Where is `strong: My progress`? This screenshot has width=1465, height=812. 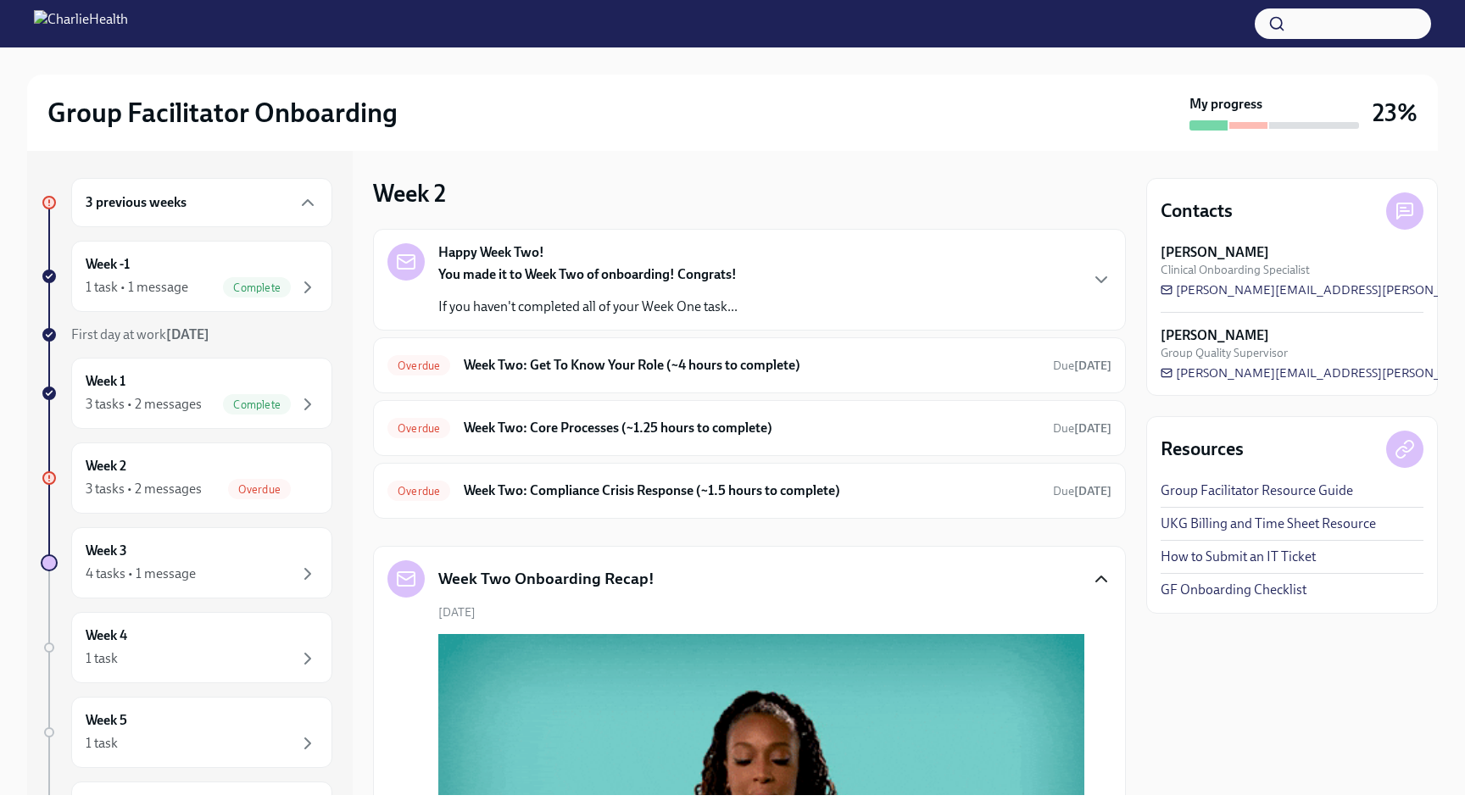
strong: My progress is located at coordinates (1226, 104).